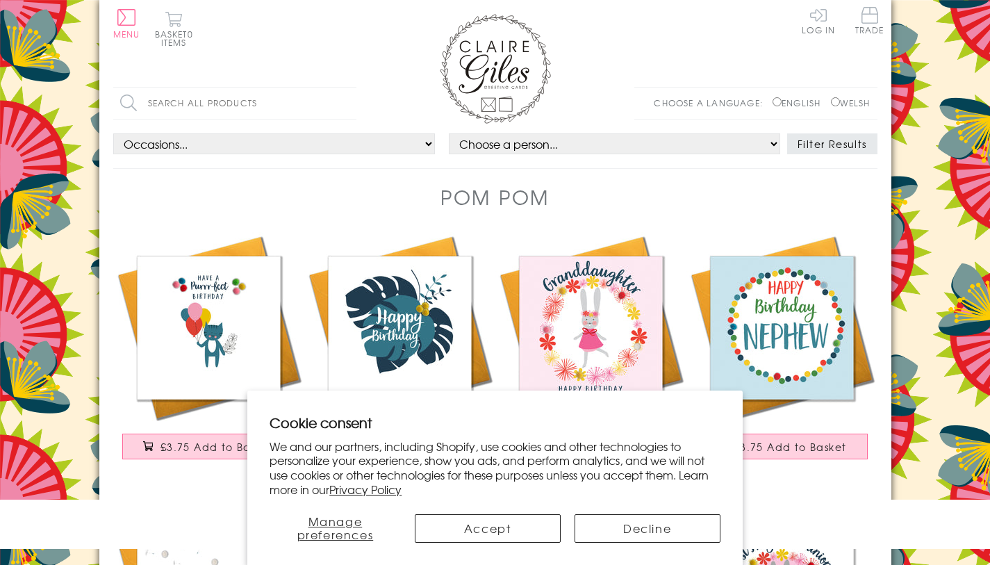 This screenshot has height=565, width=990. I want to click on label: English, so click(800, 103).